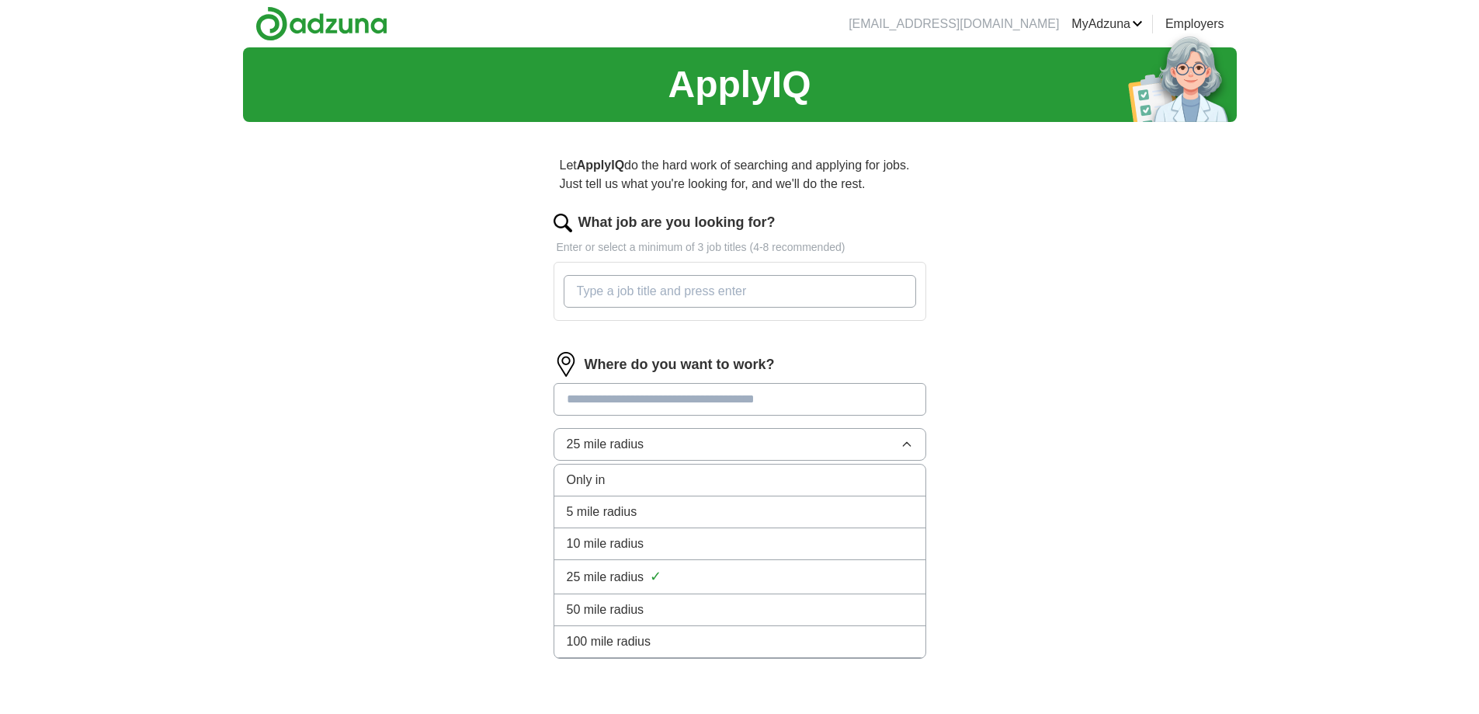 This screenshot has height=714, width=1479. What do you see at coordinates (740, 291) in the screenshot?
I see `input: Type a job title and press enter` at bounding box center [740, 291].